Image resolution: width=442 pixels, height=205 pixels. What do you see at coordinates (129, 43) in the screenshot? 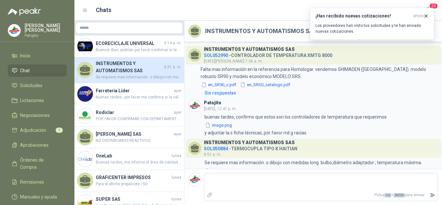
I see `h4: ECORECICLAJE UNIVERSAL` at bounding box center [129, 43].